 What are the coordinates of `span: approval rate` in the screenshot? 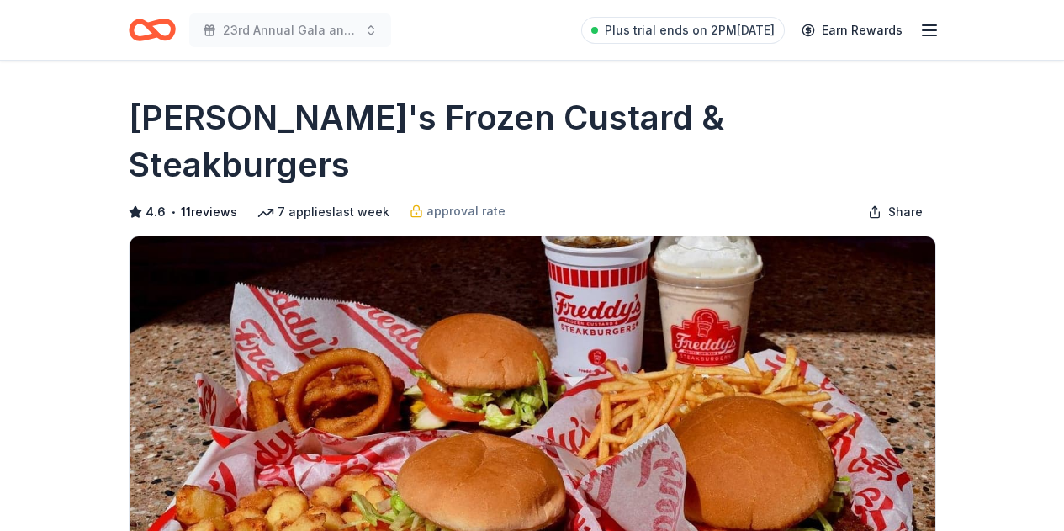 It's located at (466, 211).